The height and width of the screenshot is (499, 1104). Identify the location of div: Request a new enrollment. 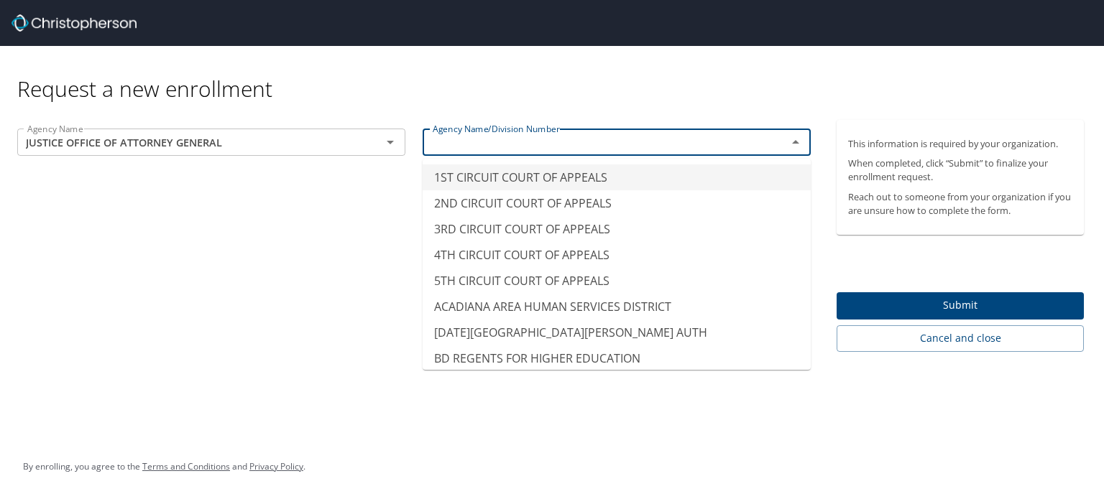
(556, 74).